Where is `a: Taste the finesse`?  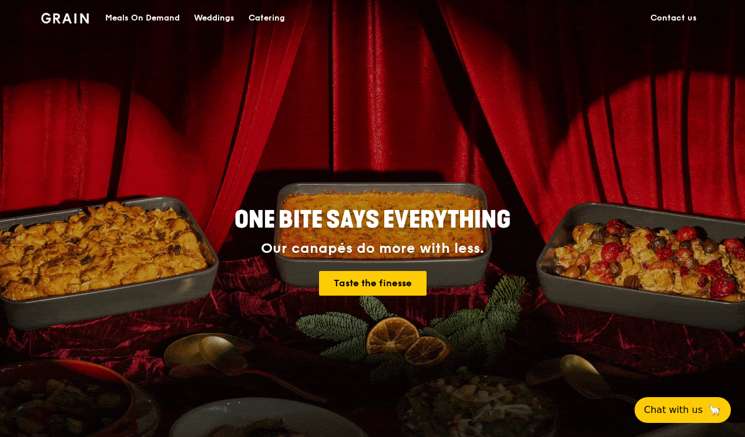 a: Taste the finesse is located at coordinates (372, 284).